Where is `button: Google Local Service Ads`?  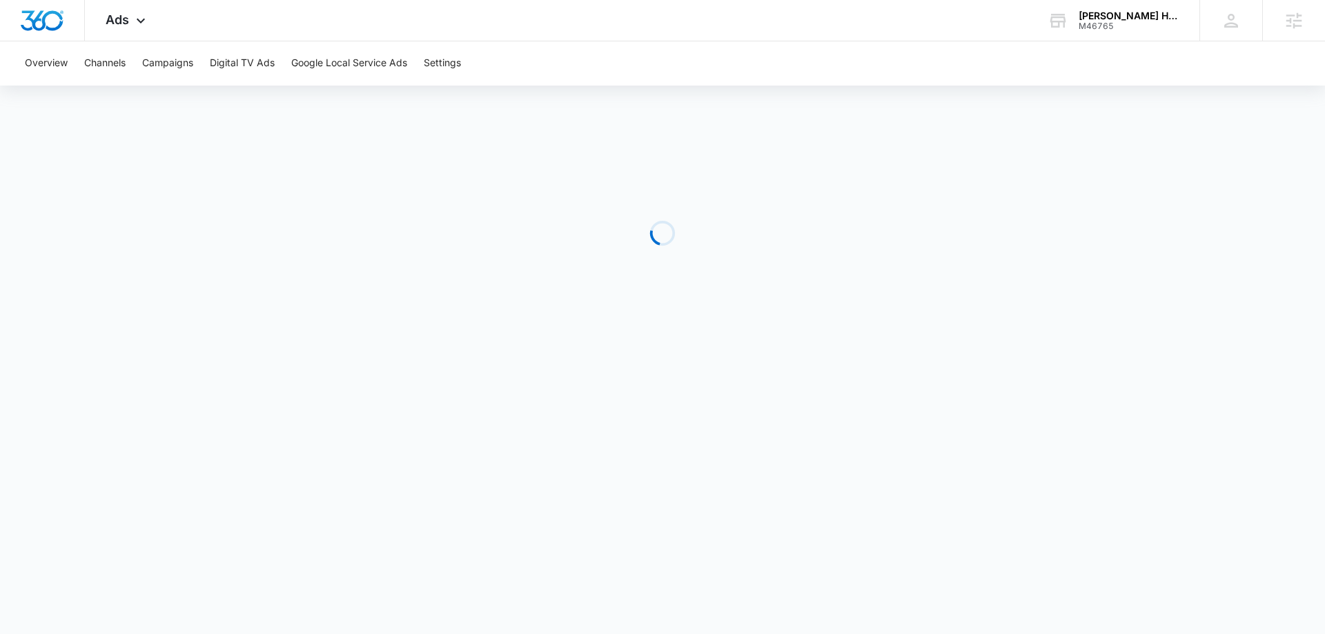 button: Google Local Service Ads is located at coordinates (349, 64).